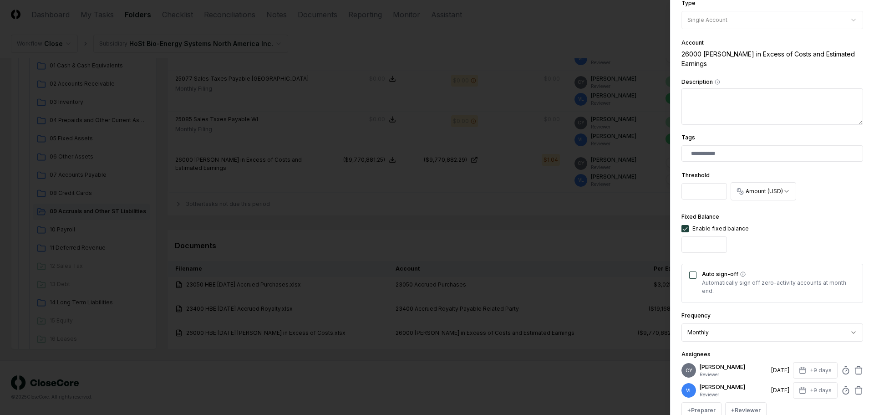 The image size is (874, 415). What do you see at coordinates (689, 370) in the screenshot?
I see `span: CY` at bounding box center [689, 370].